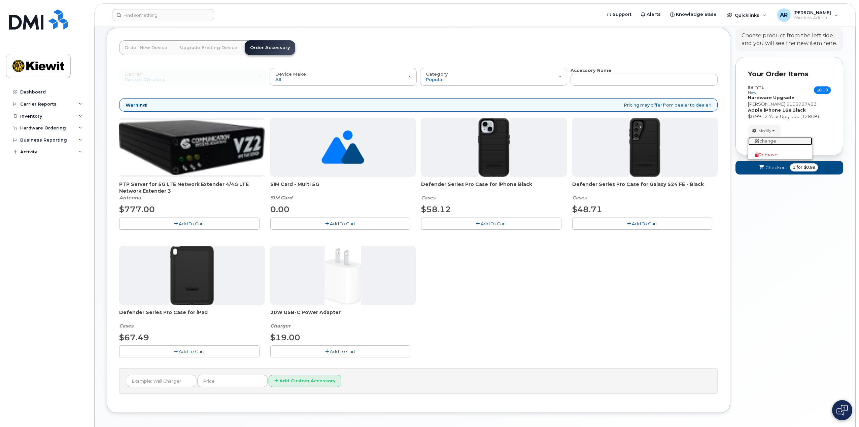 This screenshot has width=859, height=427. Describe the element at coordinates (799, 110) in the screenshot. I see `strong: Black` at that location.